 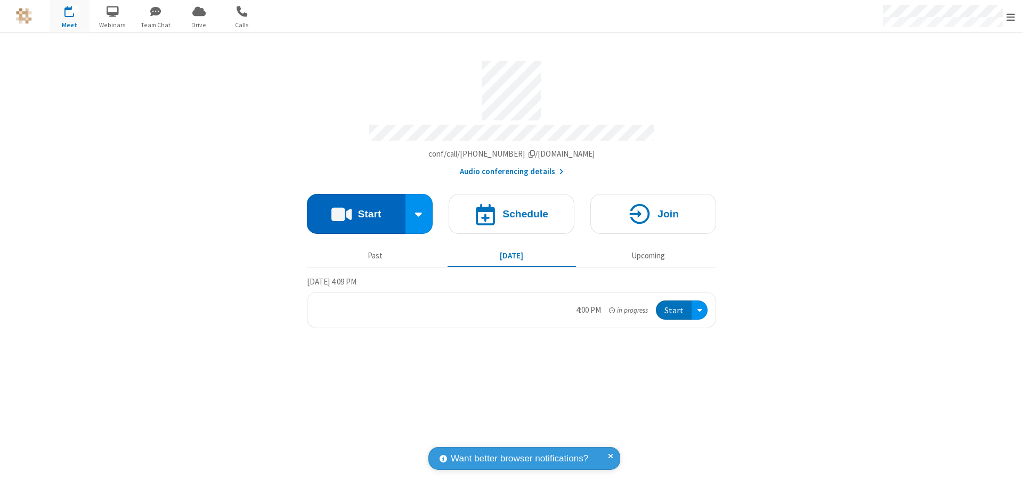 What do you see at coordinates (75, 10) in the screenshot?
I see `div: 1` at bounding box center [75, 10].